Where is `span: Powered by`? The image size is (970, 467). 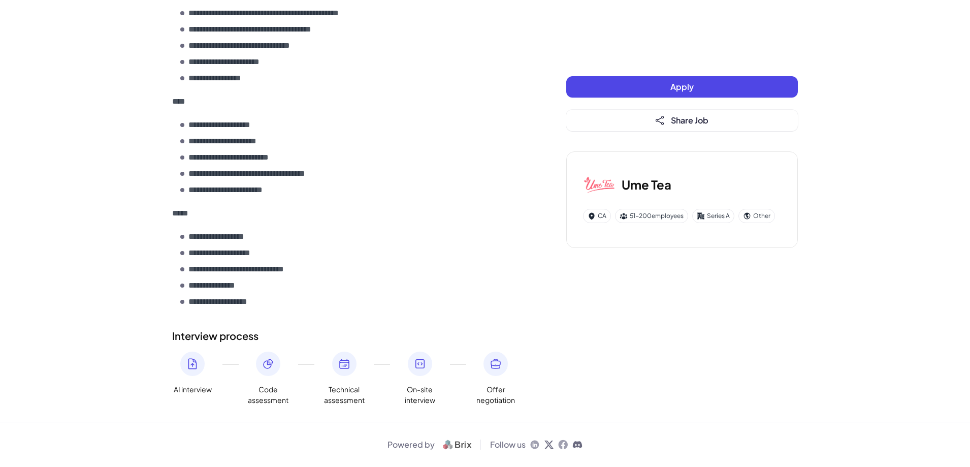 span: Powered by is located at coordinates (411, 444).